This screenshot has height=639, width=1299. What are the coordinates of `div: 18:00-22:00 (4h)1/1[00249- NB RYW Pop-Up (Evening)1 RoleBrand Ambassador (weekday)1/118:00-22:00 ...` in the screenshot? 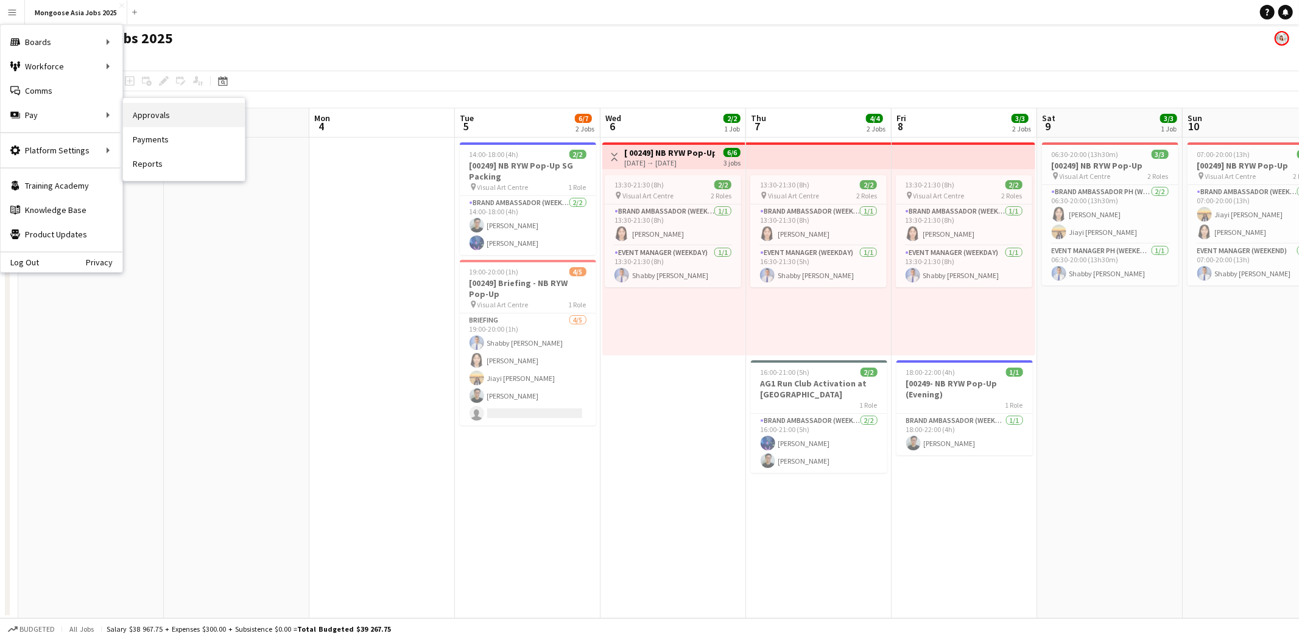 It's located at (965, 408).